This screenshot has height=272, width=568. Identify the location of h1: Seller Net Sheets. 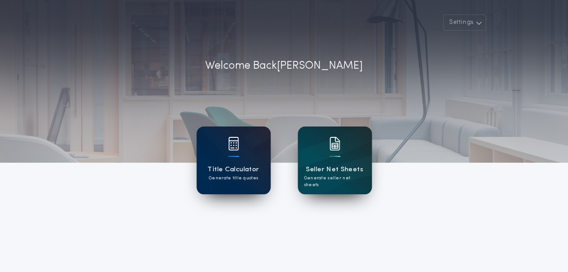
(334, 169).